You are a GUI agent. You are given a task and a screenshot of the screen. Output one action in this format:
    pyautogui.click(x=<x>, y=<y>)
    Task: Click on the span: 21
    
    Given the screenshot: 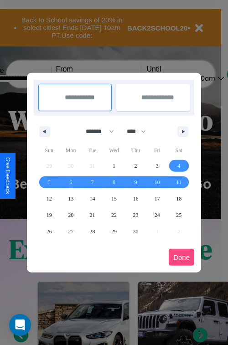 What is the action you would take?
    pyautogui.click(x=92, y=215)
    